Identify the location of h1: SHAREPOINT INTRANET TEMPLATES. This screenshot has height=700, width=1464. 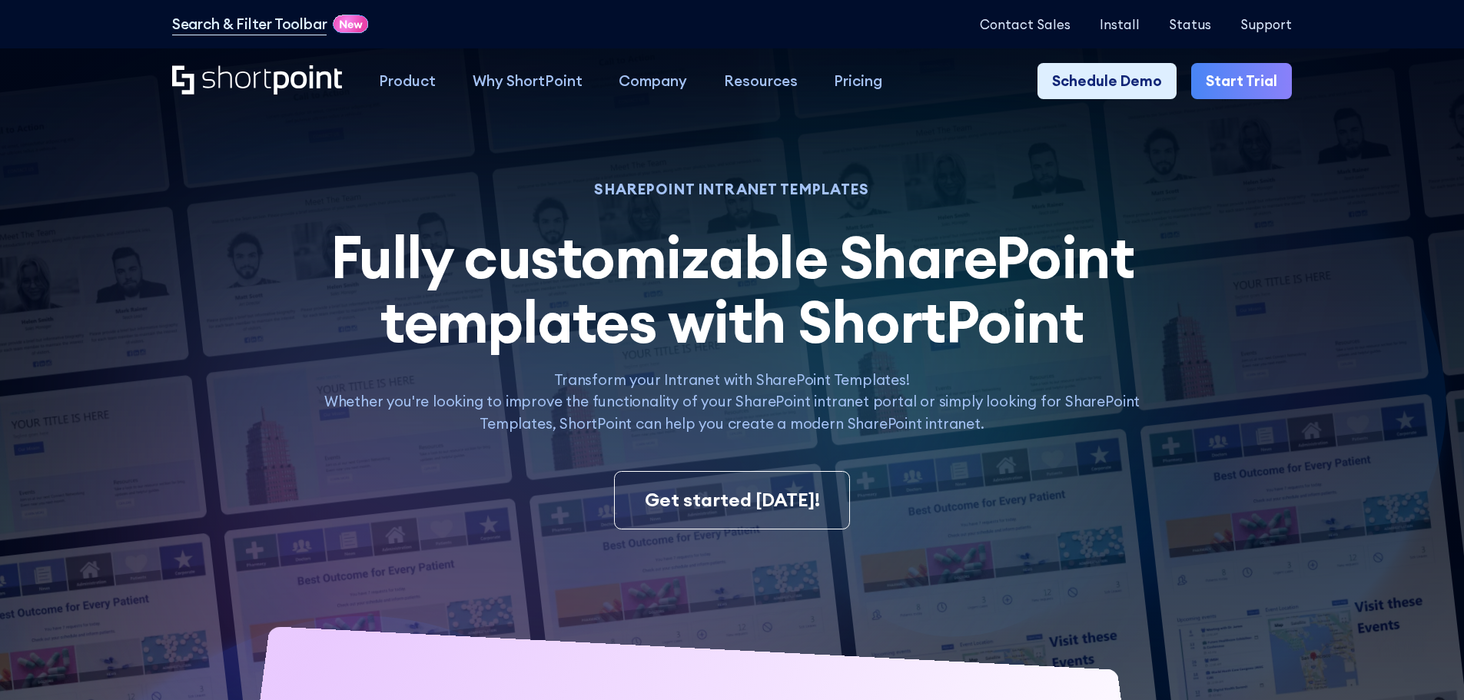
(732, 189).